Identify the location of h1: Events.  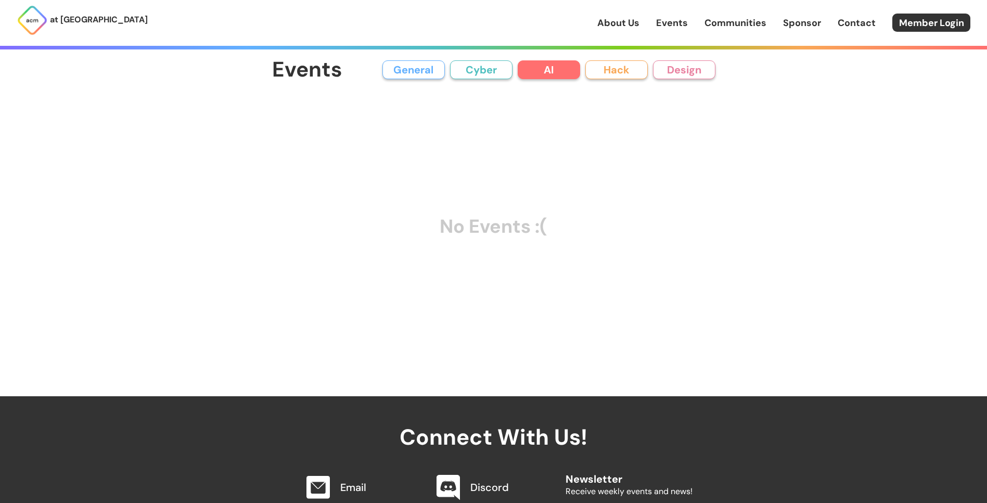
(307, 70).